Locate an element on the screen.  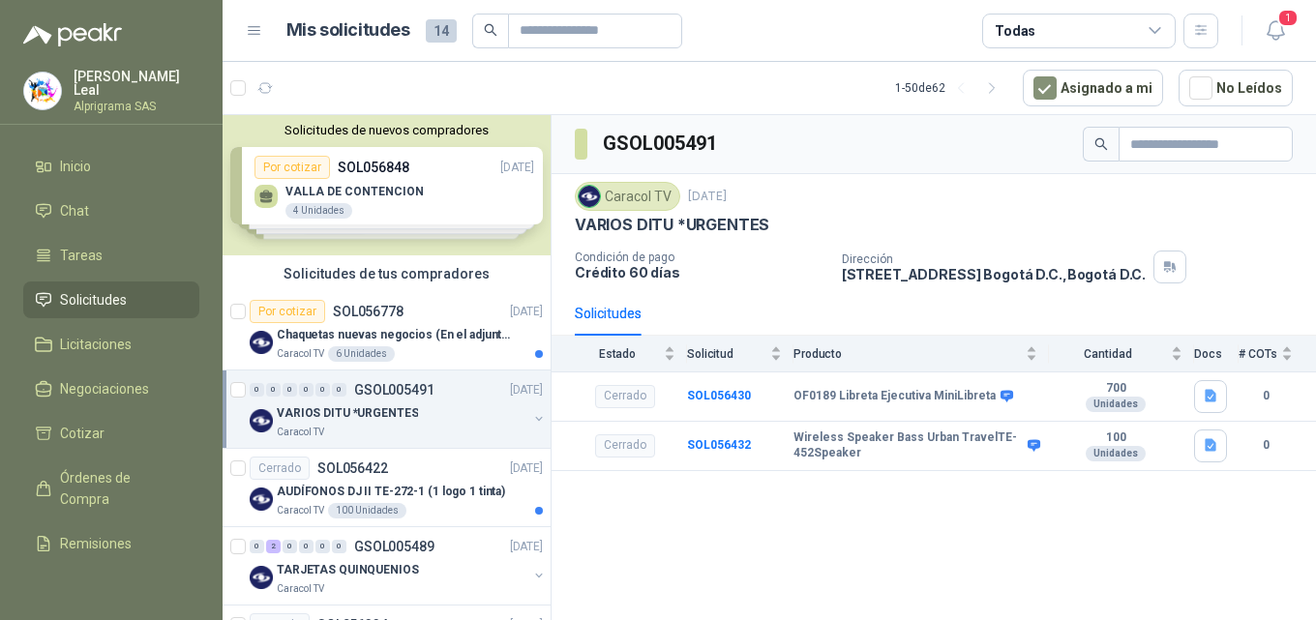
b: 700 is located at coordinates (1116, 389).